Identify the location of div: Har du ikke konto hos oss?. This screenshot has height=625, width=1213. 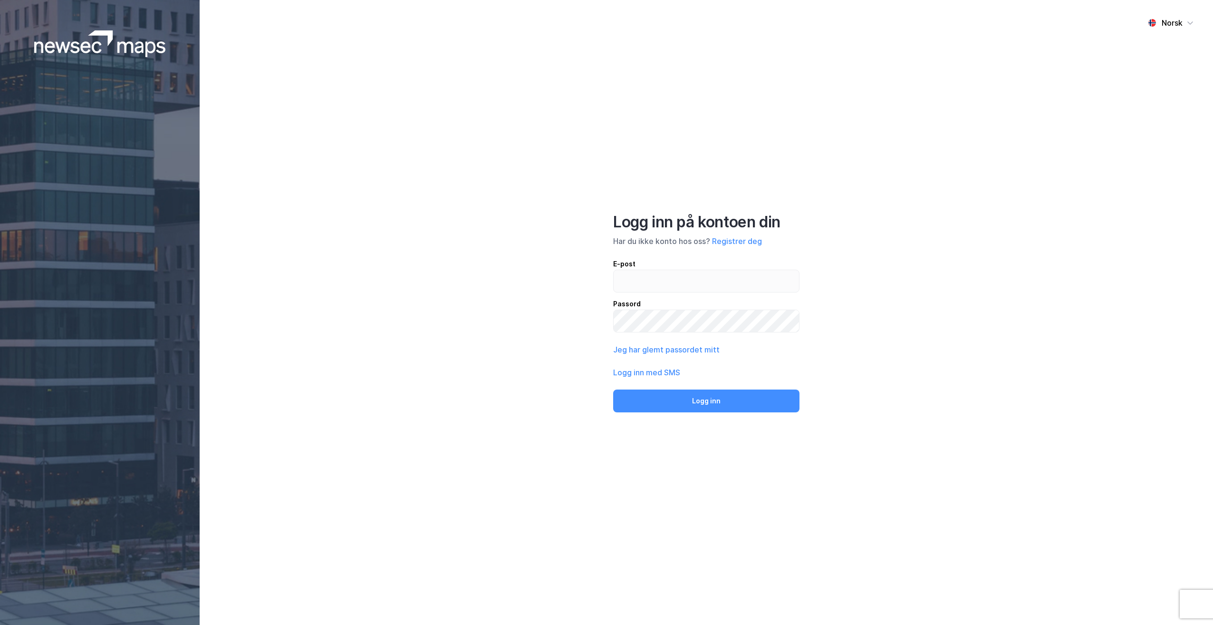
(707, 241).